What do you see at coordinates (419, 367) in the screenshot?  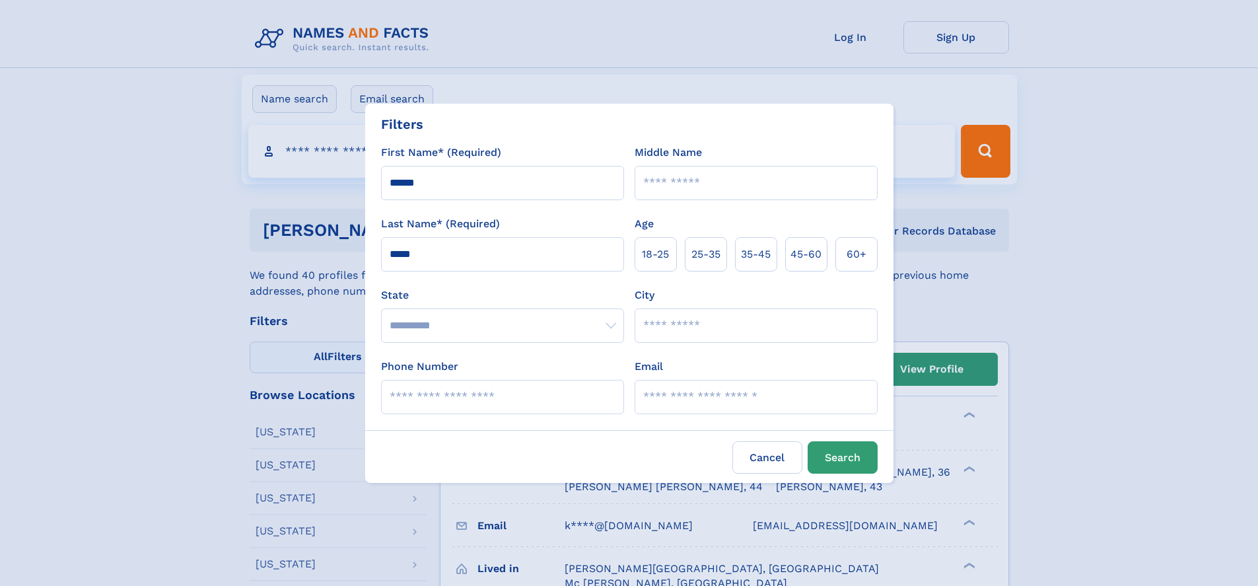 I see `label: Phone Number` at bounding box center [419, 367].